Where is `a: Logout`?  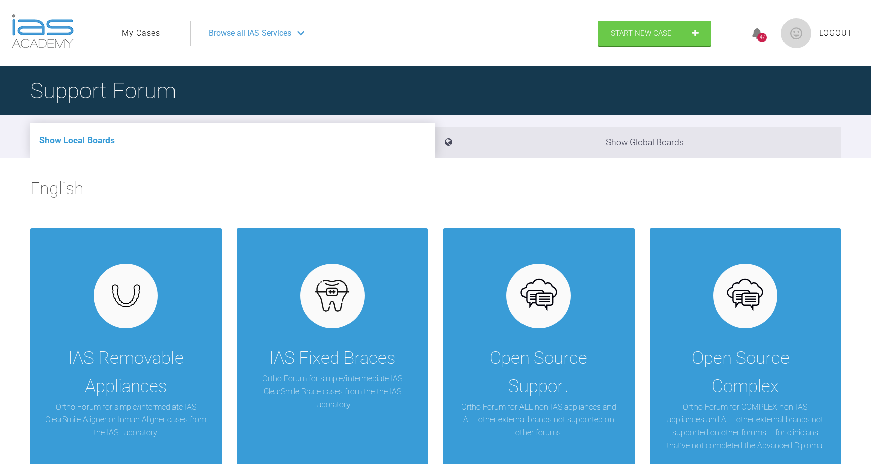 a: Logout is located at coordinates (836, 33).